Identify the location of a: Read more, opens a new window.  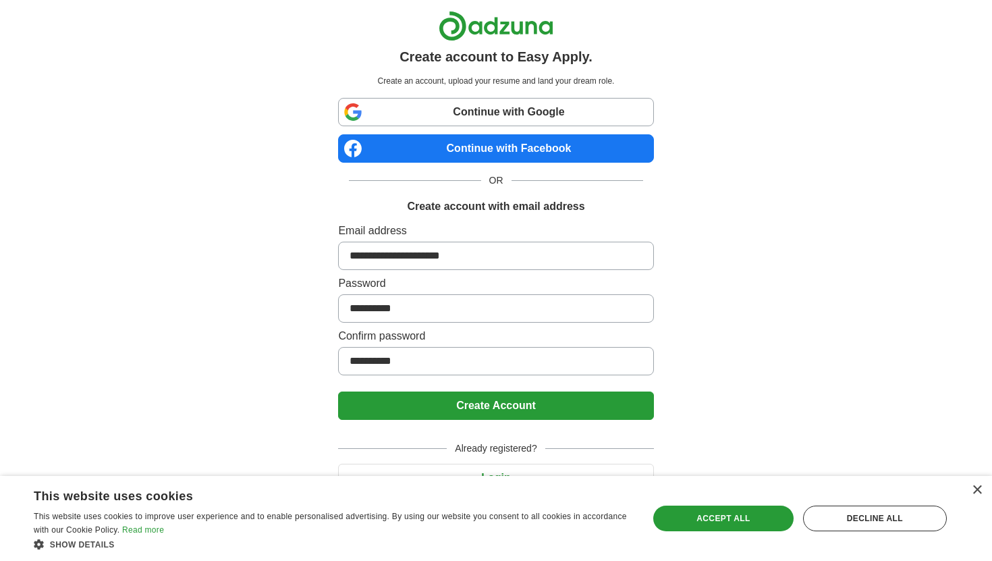
(143, 530).